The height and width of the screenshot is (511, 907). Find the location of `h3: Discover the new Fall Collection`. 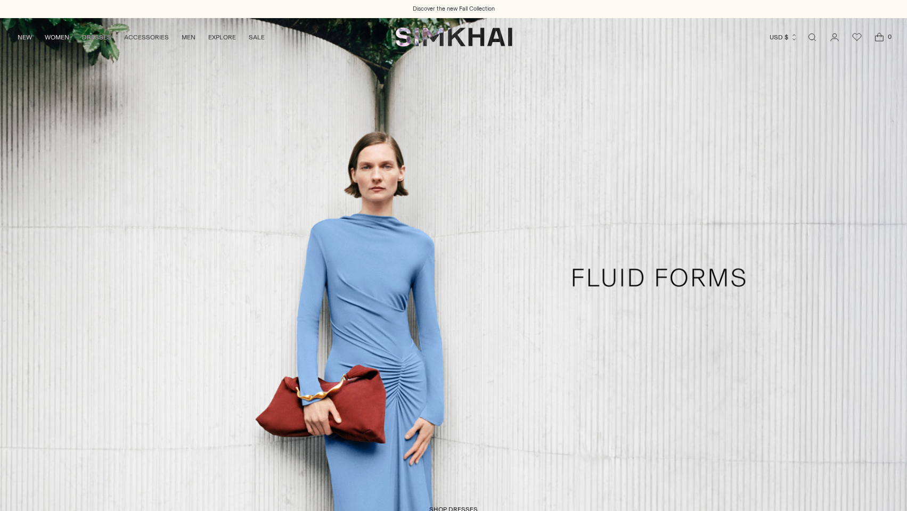

h3: Discover the new Fall Collection is located at coordinates (454, 9).